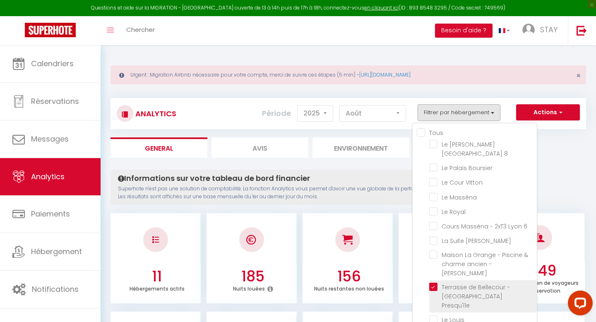  I want to click on label: Période, so click(276, 113).